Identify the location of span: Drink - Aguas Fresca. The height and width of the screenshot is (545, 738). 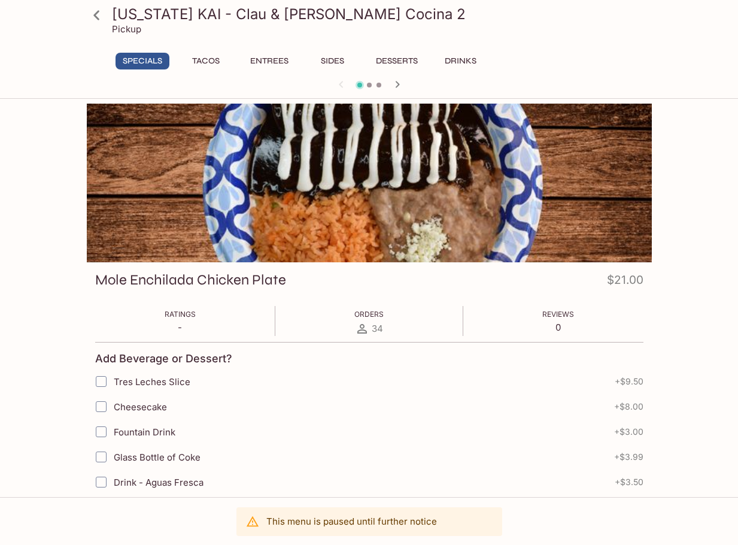
(159, 482).